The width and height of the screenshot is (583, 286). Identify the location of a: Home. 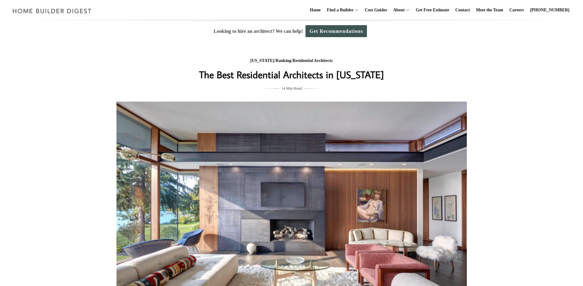
(315, 10).